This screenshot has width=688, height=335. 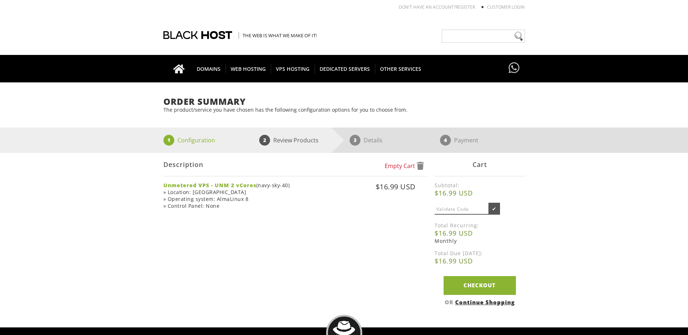 What do you see at coordinates (480, 302) in the screenshot?
I see `div: OR` at bounding box center [480, 302].